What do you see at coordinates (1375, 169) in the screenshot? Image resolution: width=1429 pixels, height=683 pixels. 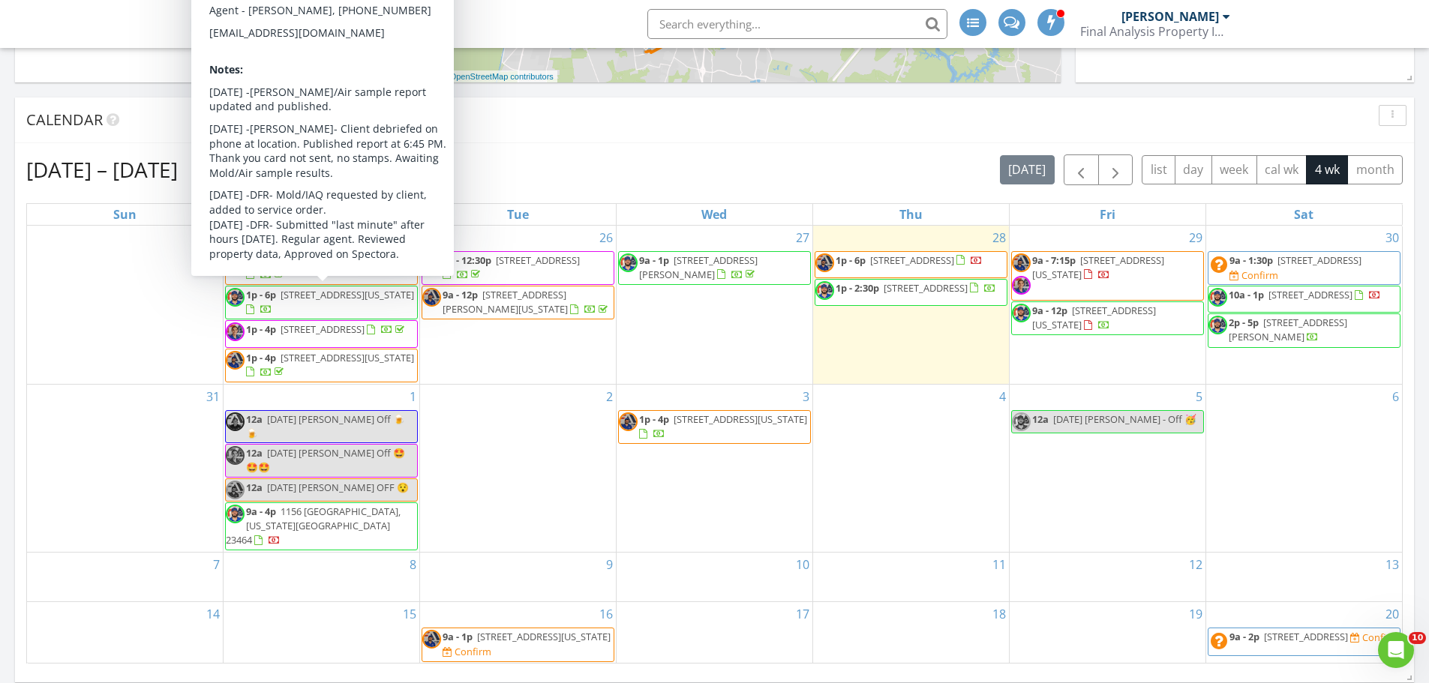 I see `button: month` at bounding box center [1375, 169].